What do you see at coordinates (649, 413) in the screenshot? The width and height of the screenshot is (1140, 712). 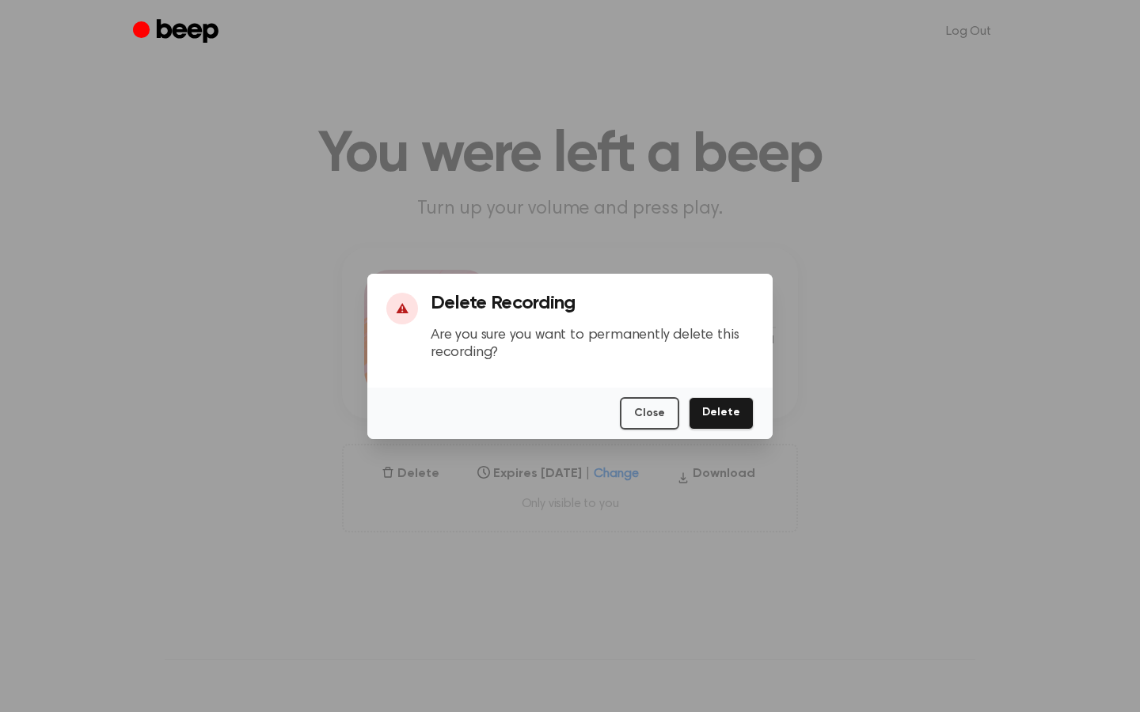 I see `button: Close` at bounding box center [649, 413].